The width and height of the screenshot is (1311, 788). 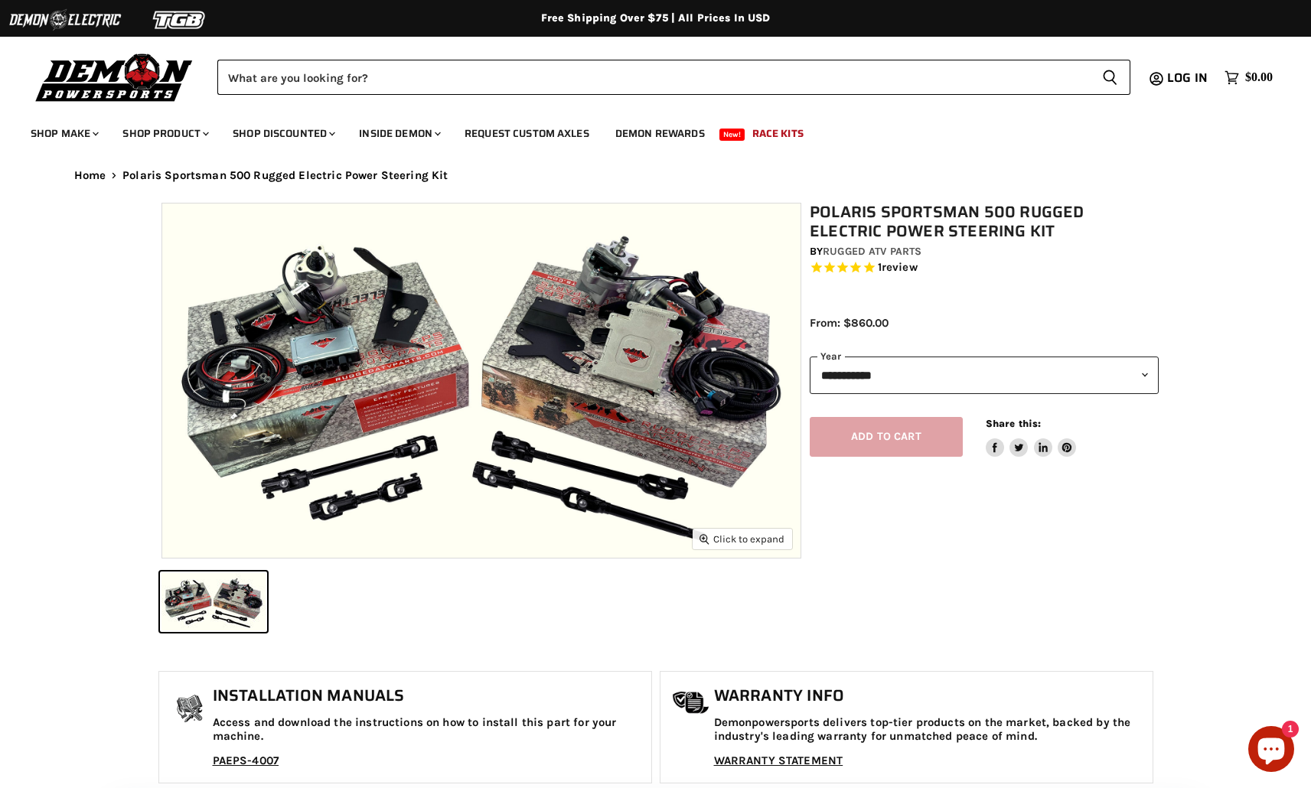 I want to click on a: PAEPS-4007, so click(x=246, y=761).